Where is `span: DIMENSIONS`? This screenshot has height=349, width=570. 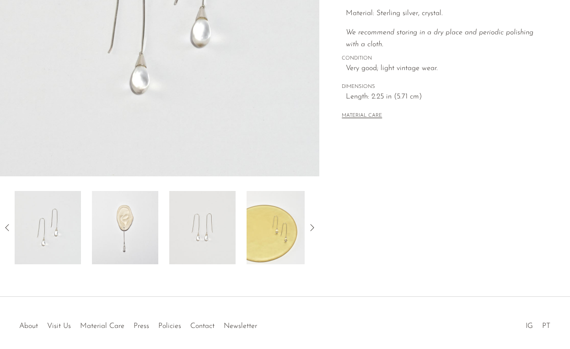 span: DIMENSIONS is located at coordinates (445, 87).